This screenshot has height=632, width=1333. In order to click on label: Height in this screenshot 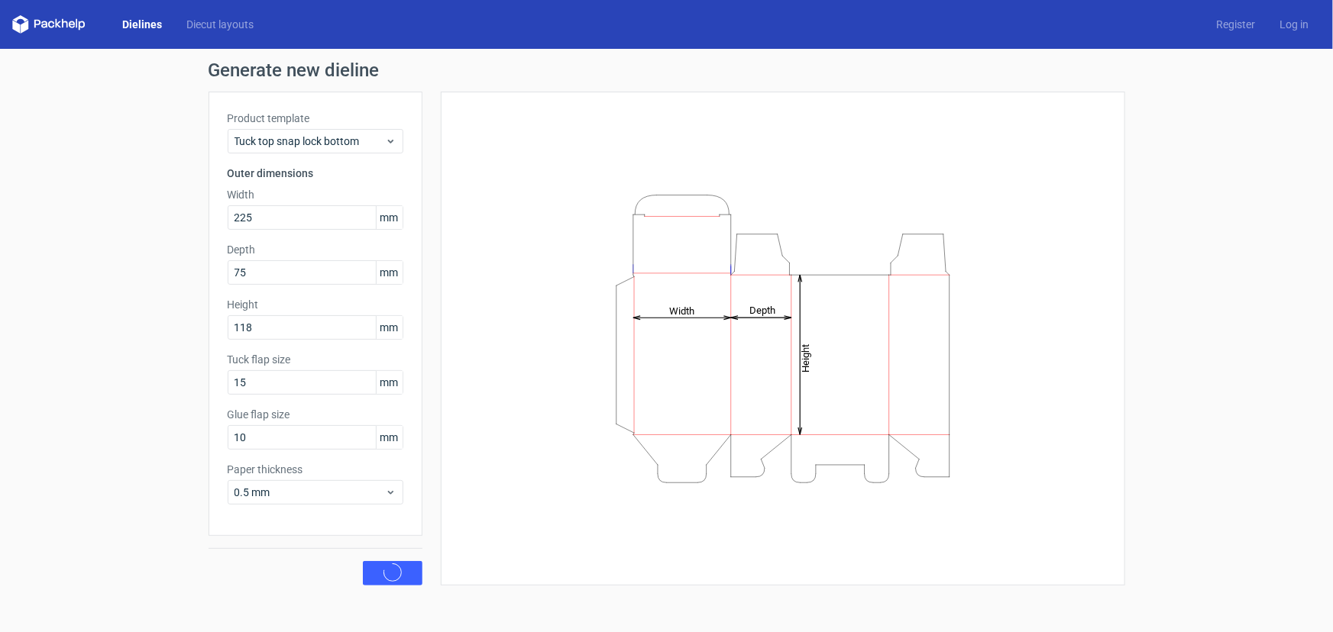, I will do `click(315, 305)`.